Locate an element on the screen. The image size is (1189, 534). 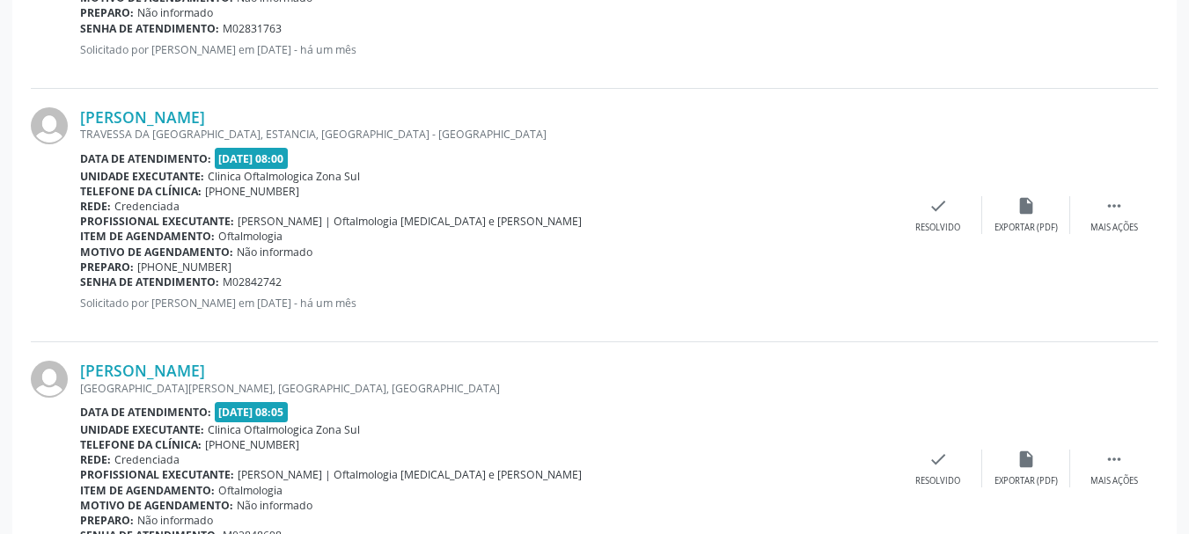
span: M02831763 is located at coordinates (252, 28).